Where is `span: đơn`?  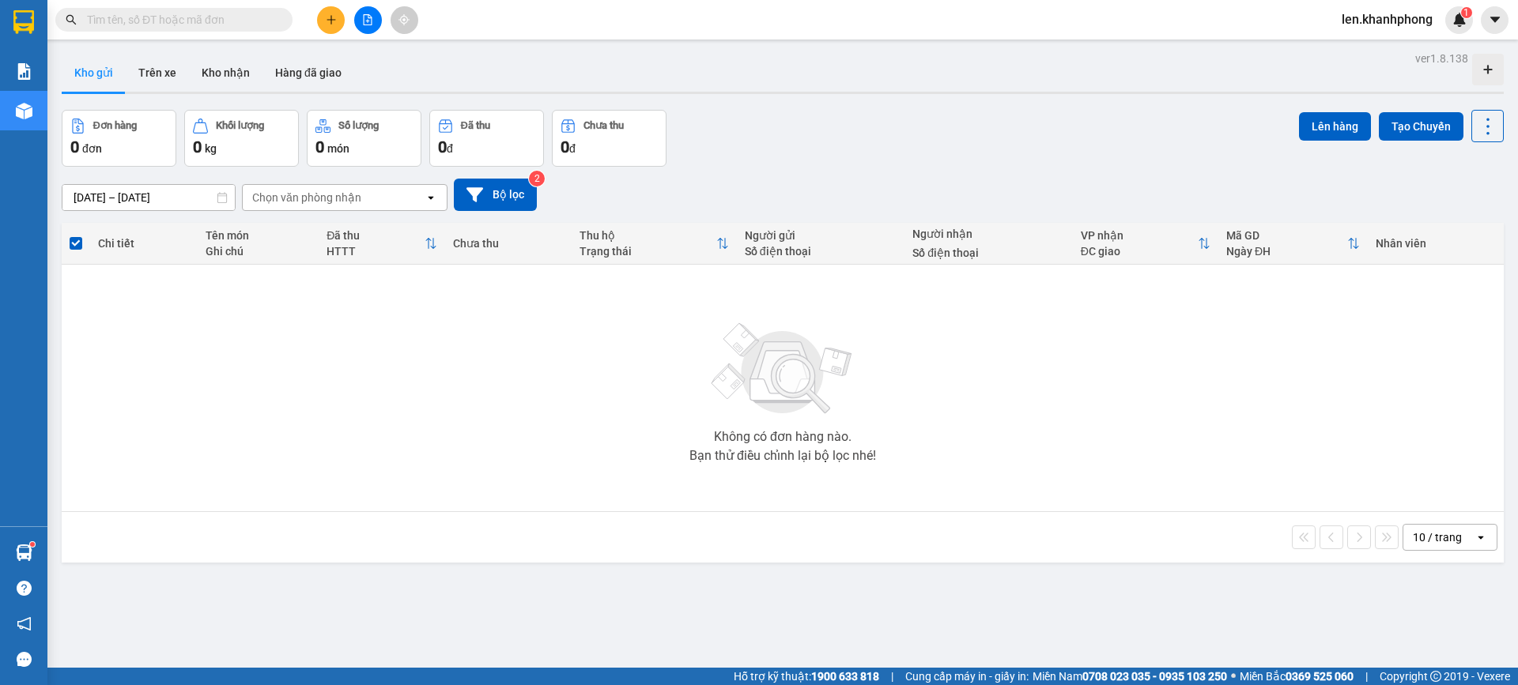 span: đơn is located at coordinates (92, 149).